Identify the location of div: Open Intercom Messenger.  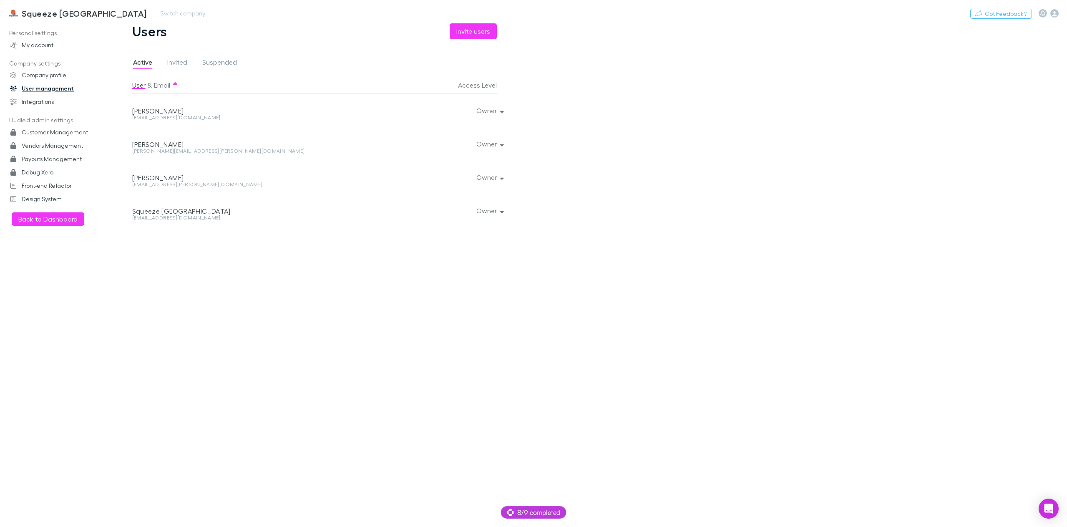
(1048, 508).